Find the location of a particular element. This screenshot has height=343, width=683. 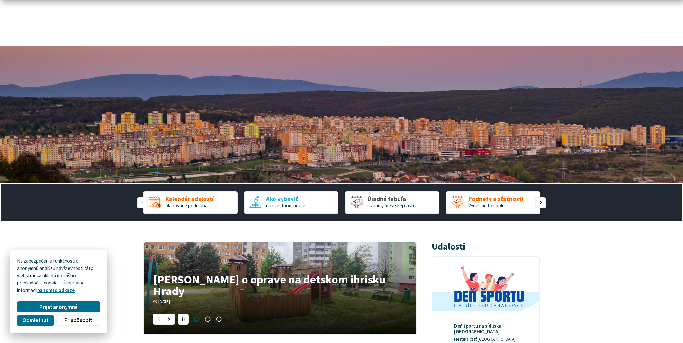

span: plánované podujatia is located at coordinates (186, 205).